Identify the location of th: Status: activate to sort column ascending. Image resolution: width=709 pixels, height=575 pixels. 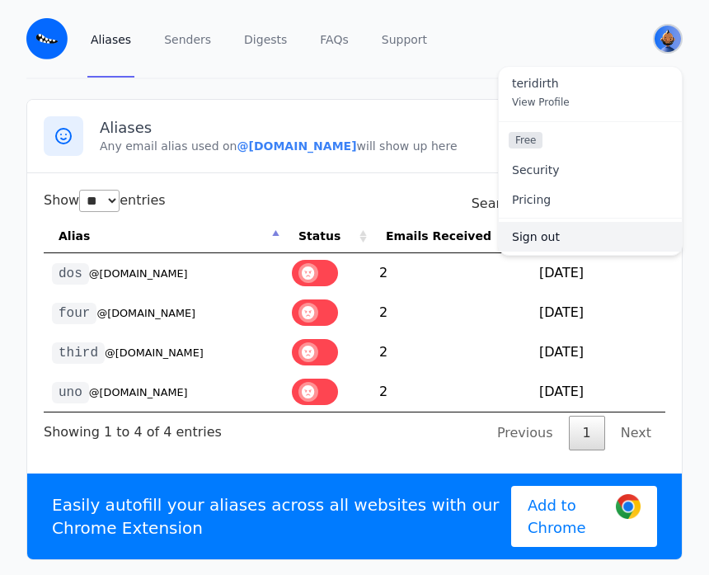
(327, 236).